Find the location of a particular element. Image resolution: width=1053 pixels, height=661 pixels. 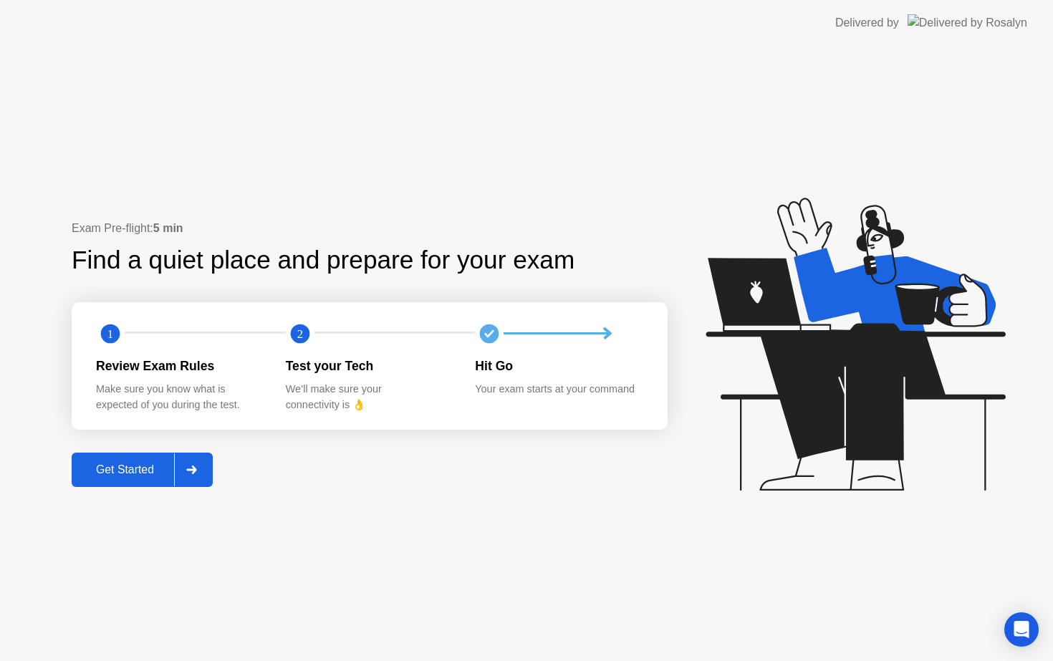

div: Get Started is located at coordinates (125, 470).